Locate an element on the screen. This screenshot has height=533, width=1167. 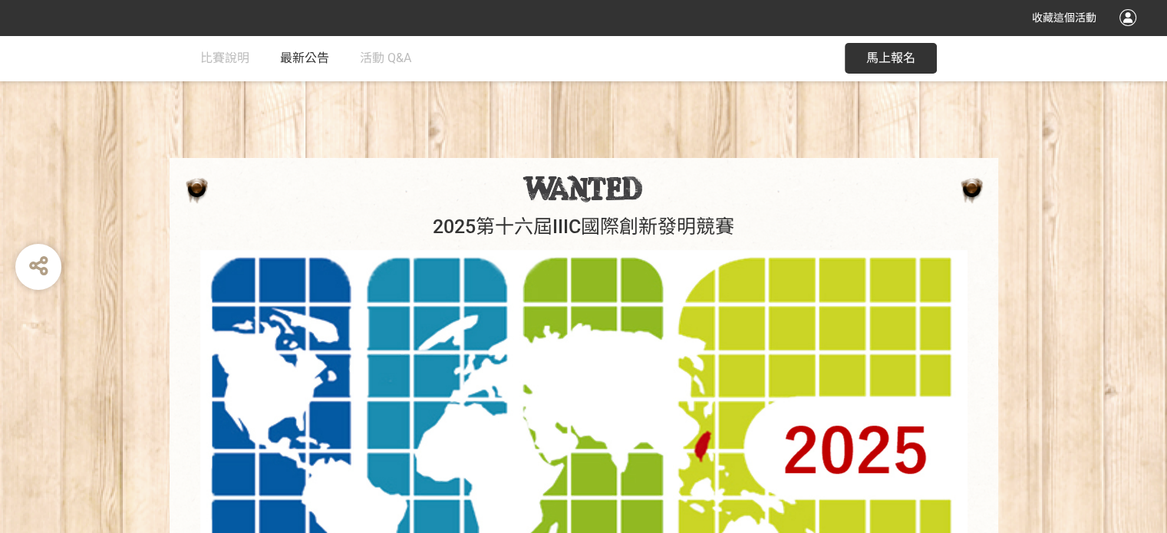
span: 馬上報名 is located at coordinates (891, 58).